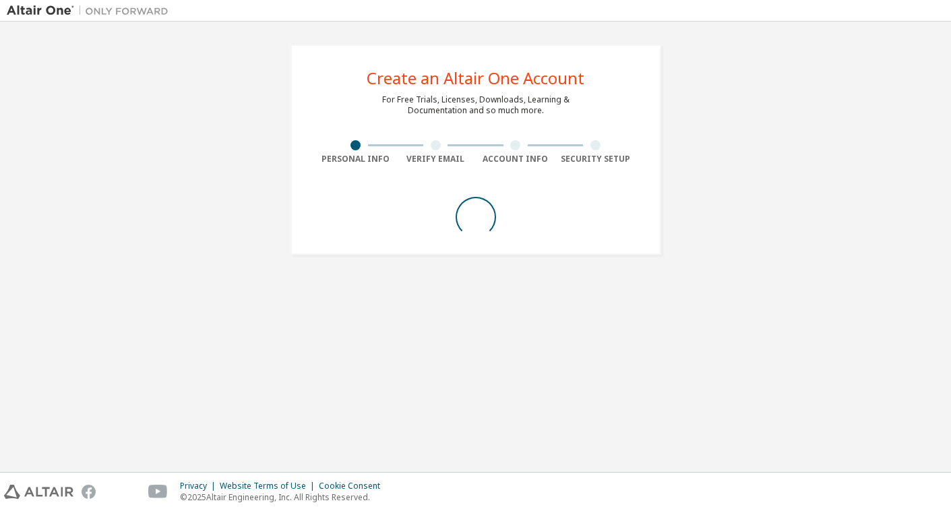  Describe the element at coordinates (199, 486) in the screenshot. I see `div: Privacy` at that location.